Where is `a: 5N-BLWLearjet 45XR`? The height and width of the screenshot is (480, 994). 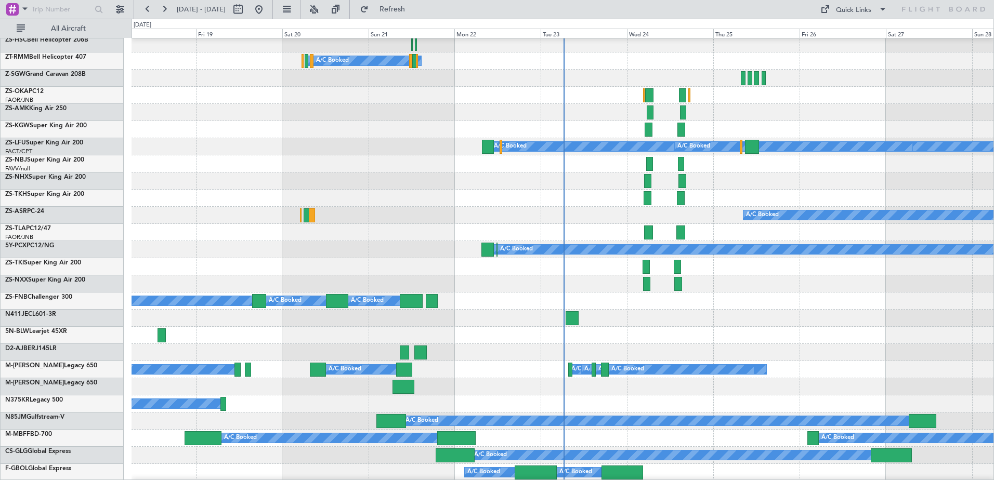
a: 5N-BLWLearjet 45XR is located at coordinates (36, 332).